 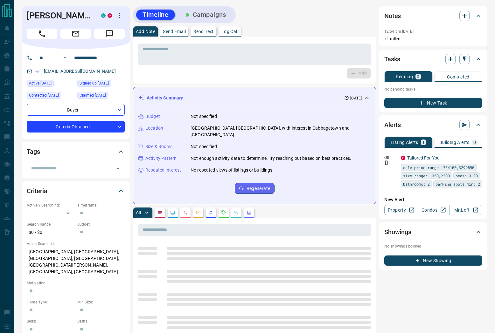 I want to click on p: Budget, so click(x=153, y=116).